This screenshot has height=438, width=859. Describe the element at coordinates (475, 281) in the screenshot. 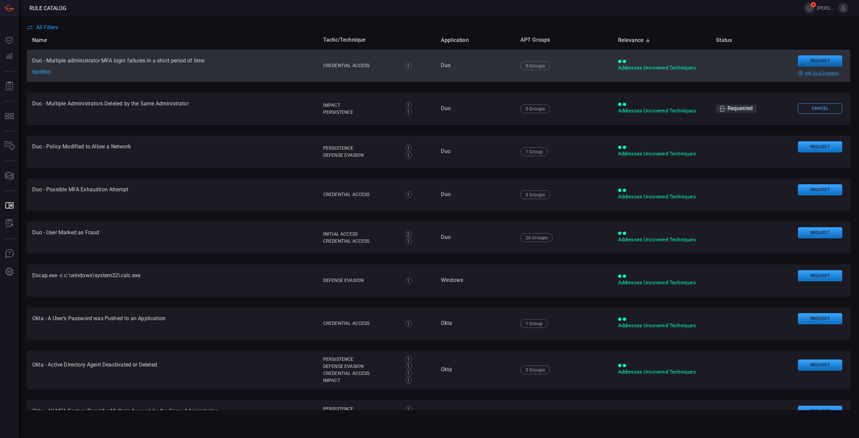

I see `td: Windows` at that location.